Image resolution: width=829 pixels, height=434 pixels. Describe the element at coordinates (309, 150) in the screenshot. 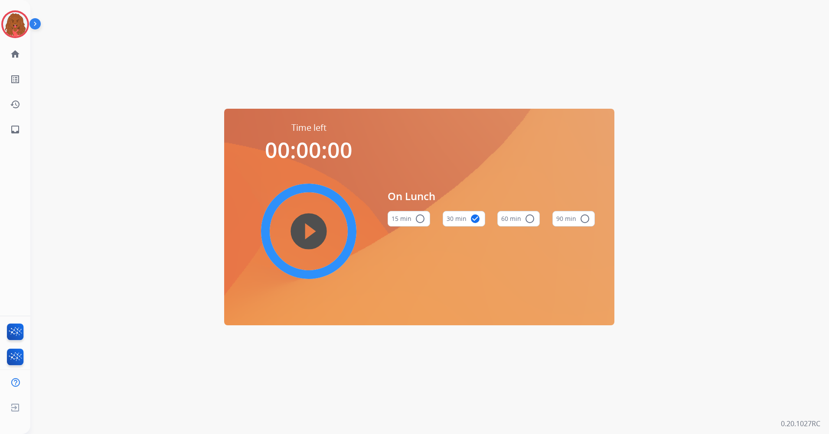

I see `span: 00:00:00` at that location.